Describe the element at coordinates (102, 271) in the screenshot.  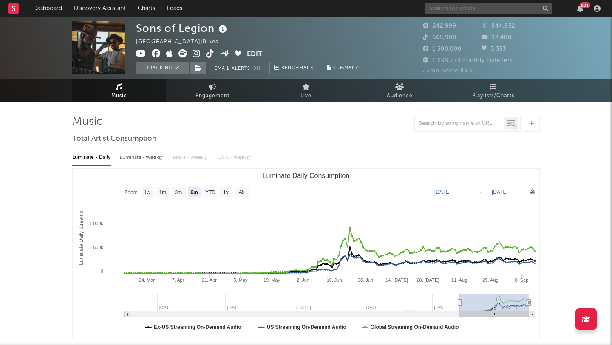
I see `text: 0` at that location.